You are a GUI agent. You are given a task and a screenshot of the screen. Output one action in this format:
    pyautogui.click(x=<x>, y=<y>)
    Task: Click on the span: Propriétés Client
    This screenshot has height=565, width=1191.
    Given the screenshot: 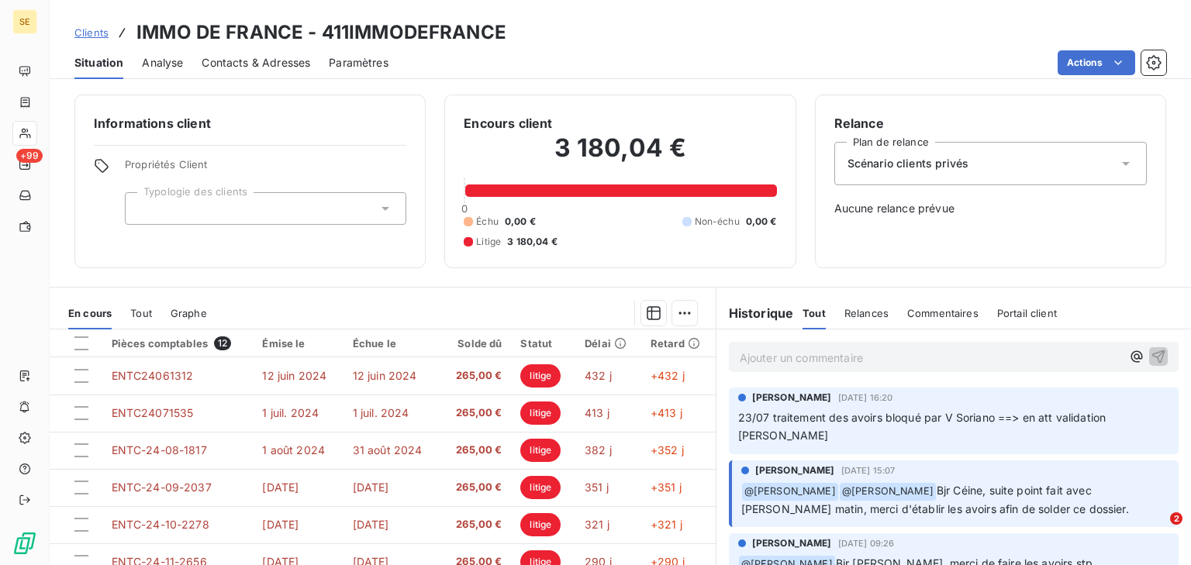 What is the action you would take?
    pyautogui.click(x=265, y=169)
    